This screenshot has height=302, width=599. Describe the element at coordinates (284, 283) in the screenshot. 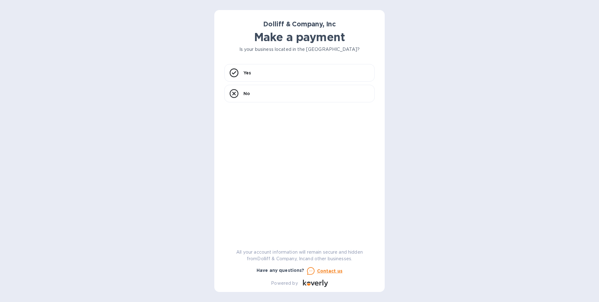

I see `p: Powered by` at that location.